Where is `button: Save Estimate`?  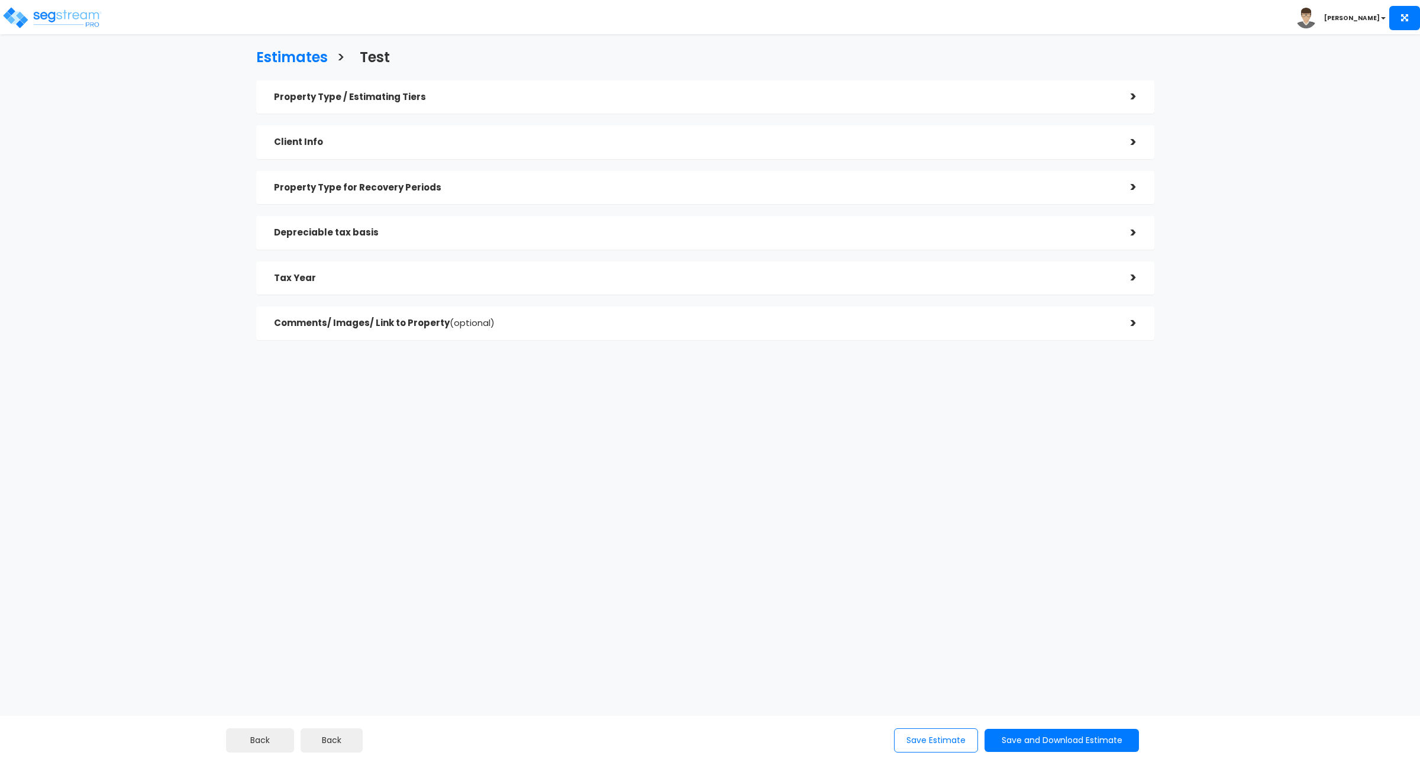 button: Save Estimate is located at coordinates (936, 740).